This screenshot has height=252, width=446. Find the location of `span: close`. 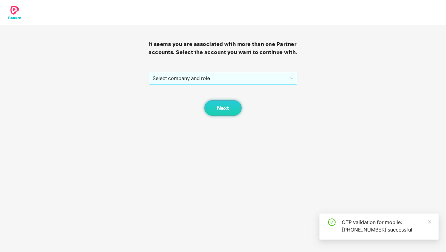

span: close is located at coordinates (430, 222).